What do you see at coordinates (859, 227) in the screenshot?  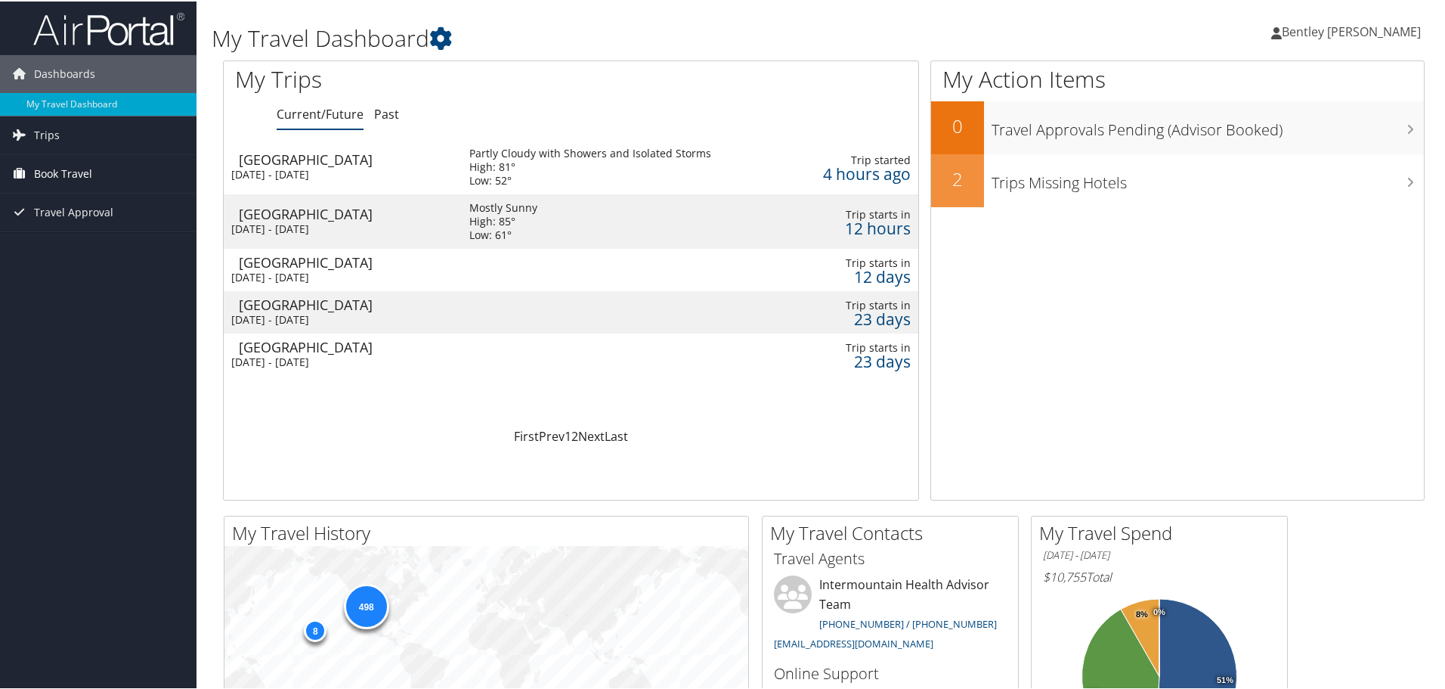 I see `div: 12 hours` at bounding box center [859, 227].